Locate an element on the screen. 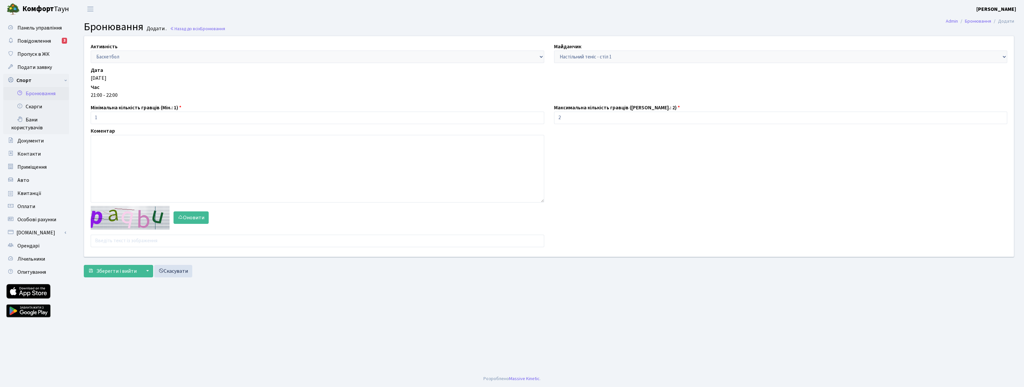 The height and width of the screenshot is (387, 1024). span: Лічильники is located at coordinates (31, 259).